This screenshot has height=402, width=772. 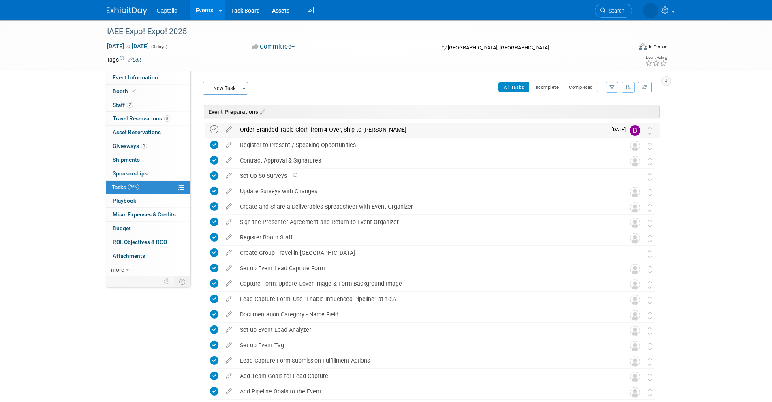 What do you see at coordinates (148, 146) in the screenshot?
I see `a: Giveaways1` at bounding box center [148, 146].